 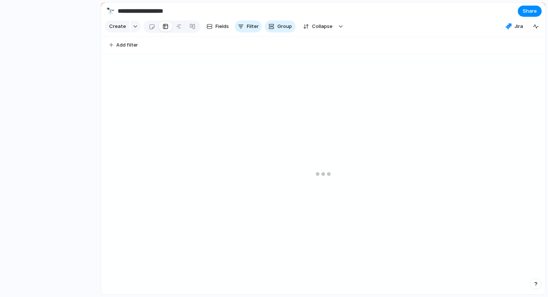 What do you see at coordinates (280, 26) in the screenshot?
I see `button: Group` at bounding box center [280, 26].